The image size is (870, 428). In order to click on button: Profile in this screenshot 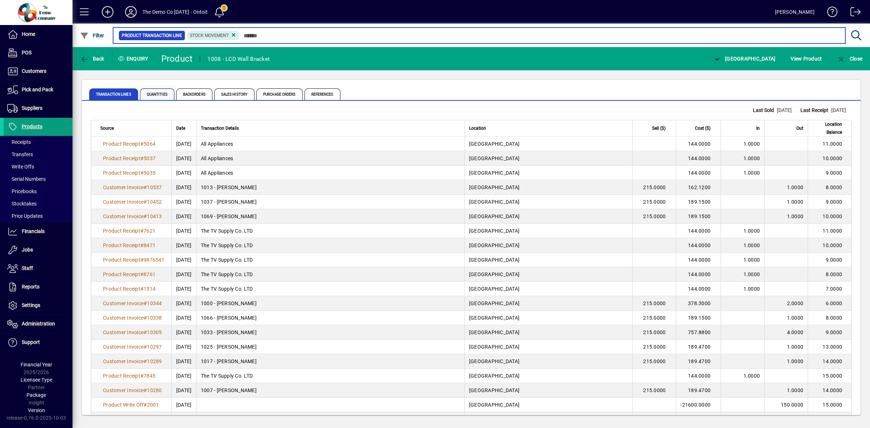, I will do `click(131, 12)`.